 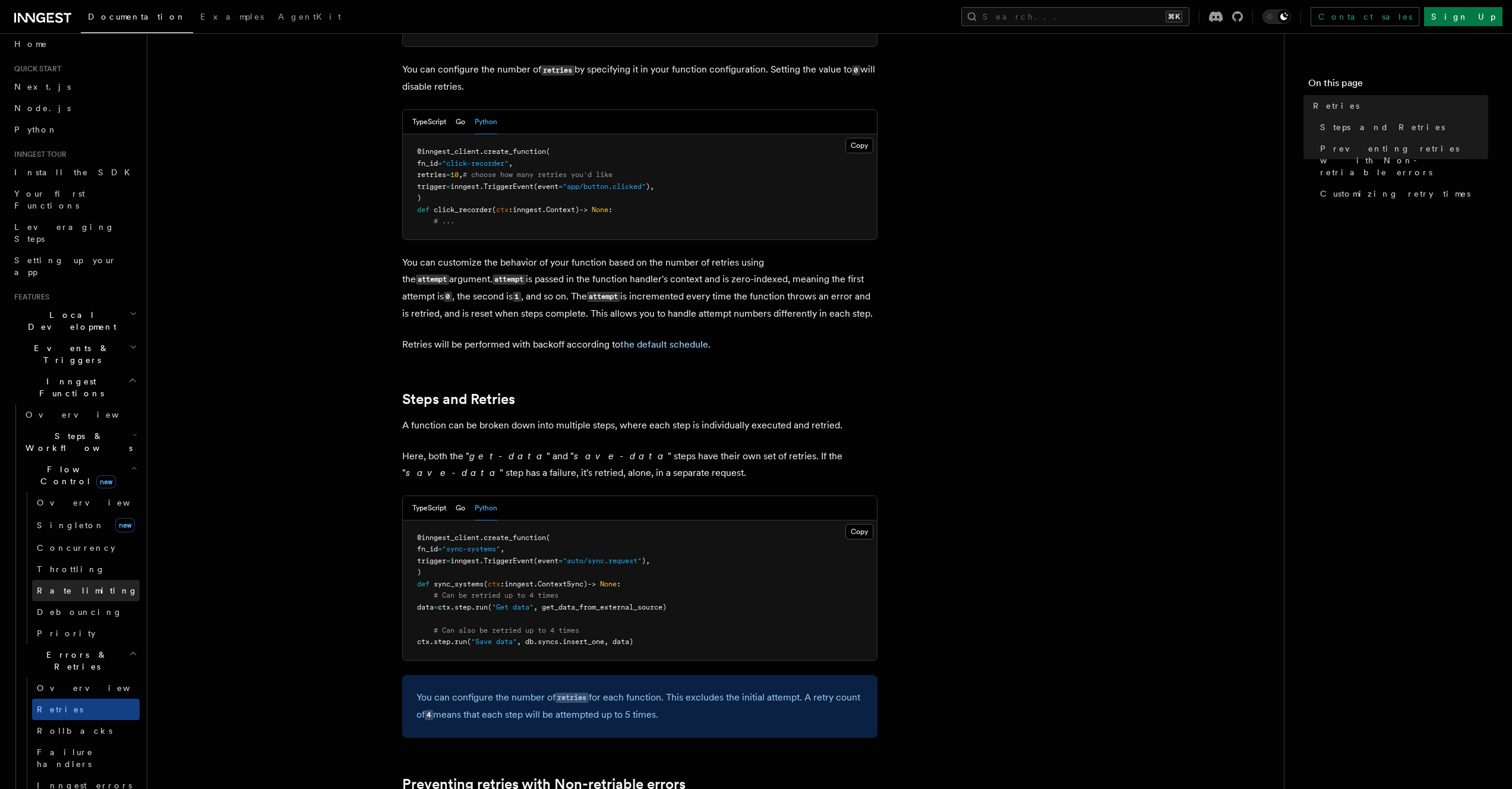 I want to click on span: Retries, so click(x=60, y=710).